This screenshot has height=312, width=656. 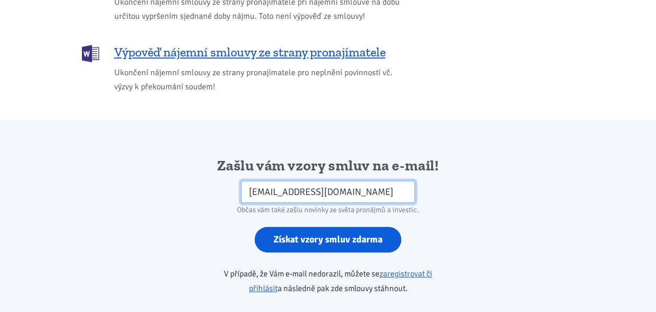 I want to click on span: Ukončení nájemní smlouvy ze strany pronajímatele pro neplnění povinností vč. výzvy k překoumání s..., so click(x=260, y=80).